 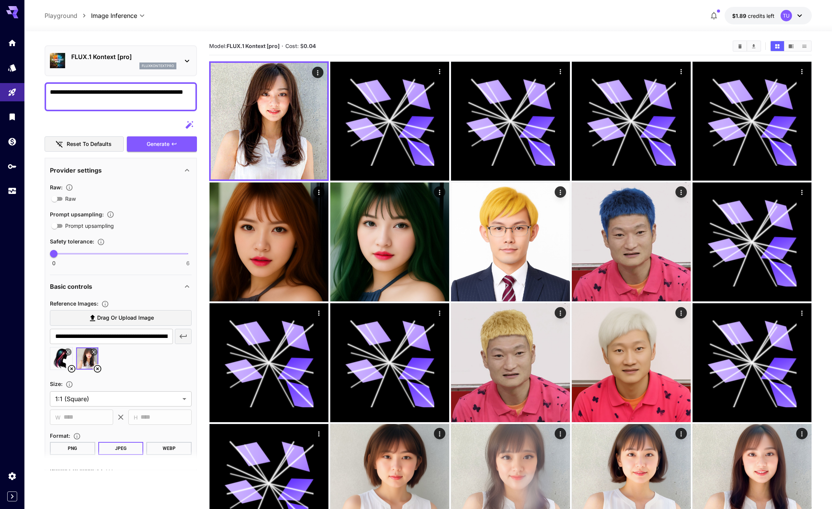 I want to click on div: Home, so click(x=12, y=43).